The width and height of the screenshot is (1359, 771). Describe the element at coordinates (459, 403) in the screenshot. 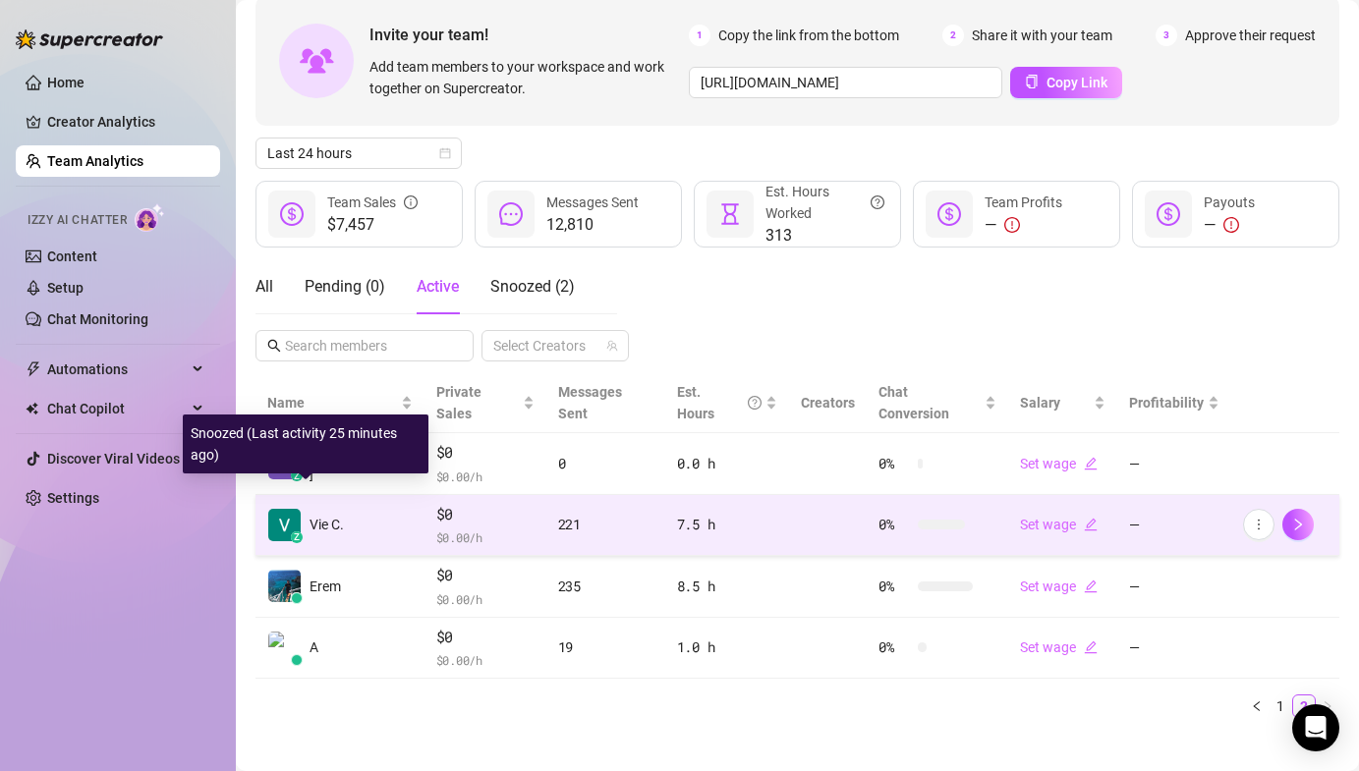

I see `span: Private Sales` at that location.